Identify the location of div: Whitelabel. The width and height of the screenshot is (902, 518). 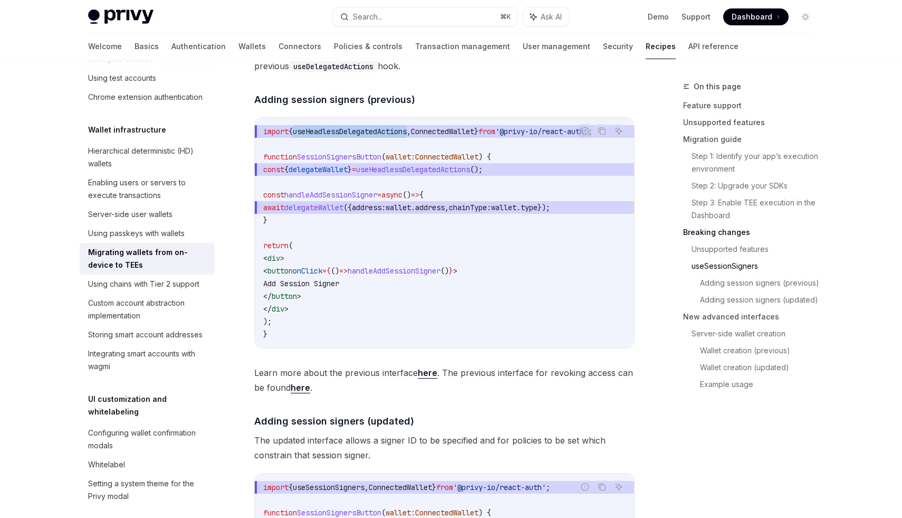
(107, 464).